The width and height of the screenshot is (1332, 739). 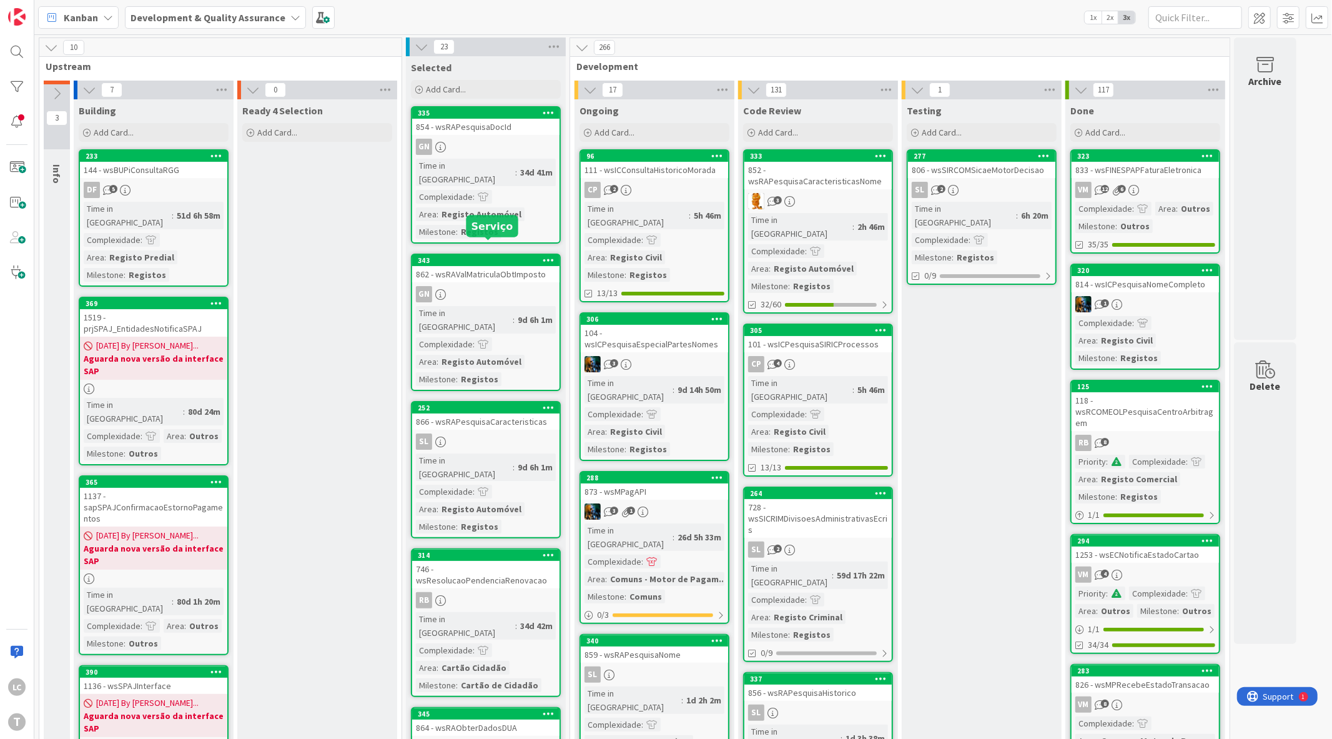 I want to click on span: 6, so click(x=1121, y=189).